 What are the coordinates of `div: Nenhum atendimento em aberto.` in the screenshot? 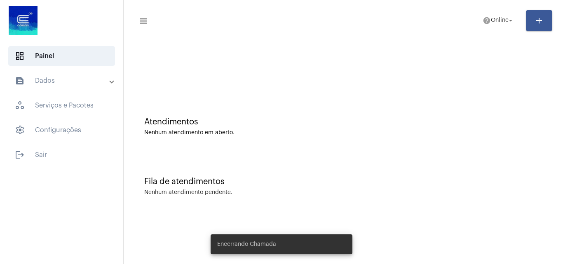 It's located at (343, 133).